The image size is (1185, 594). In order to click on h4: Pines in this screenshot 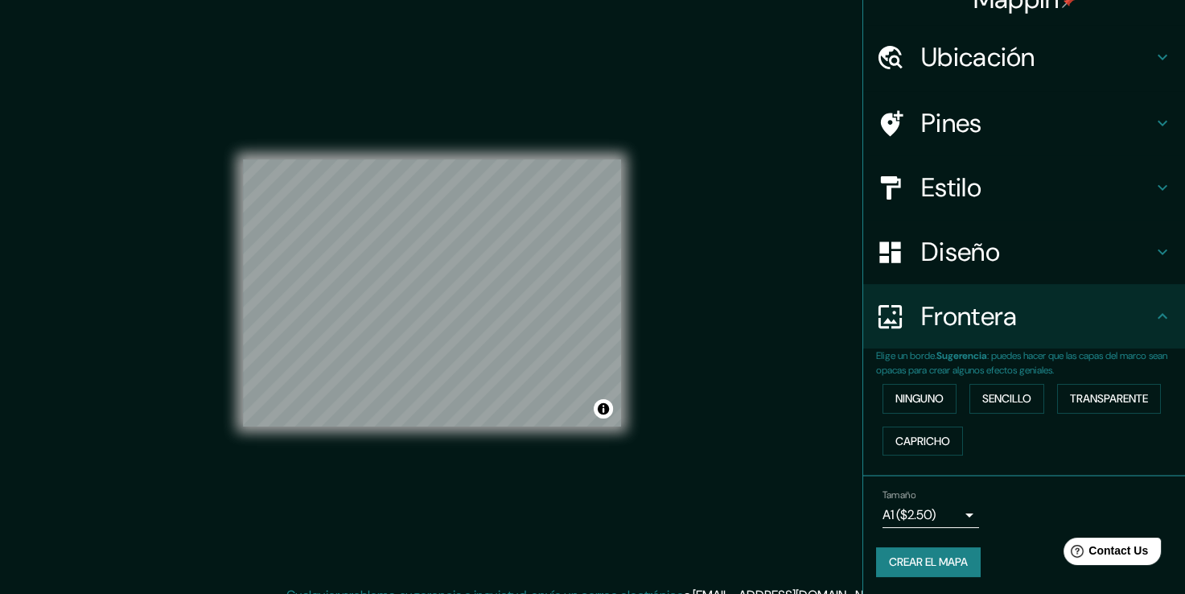, I will do `click(1037, 123)`.